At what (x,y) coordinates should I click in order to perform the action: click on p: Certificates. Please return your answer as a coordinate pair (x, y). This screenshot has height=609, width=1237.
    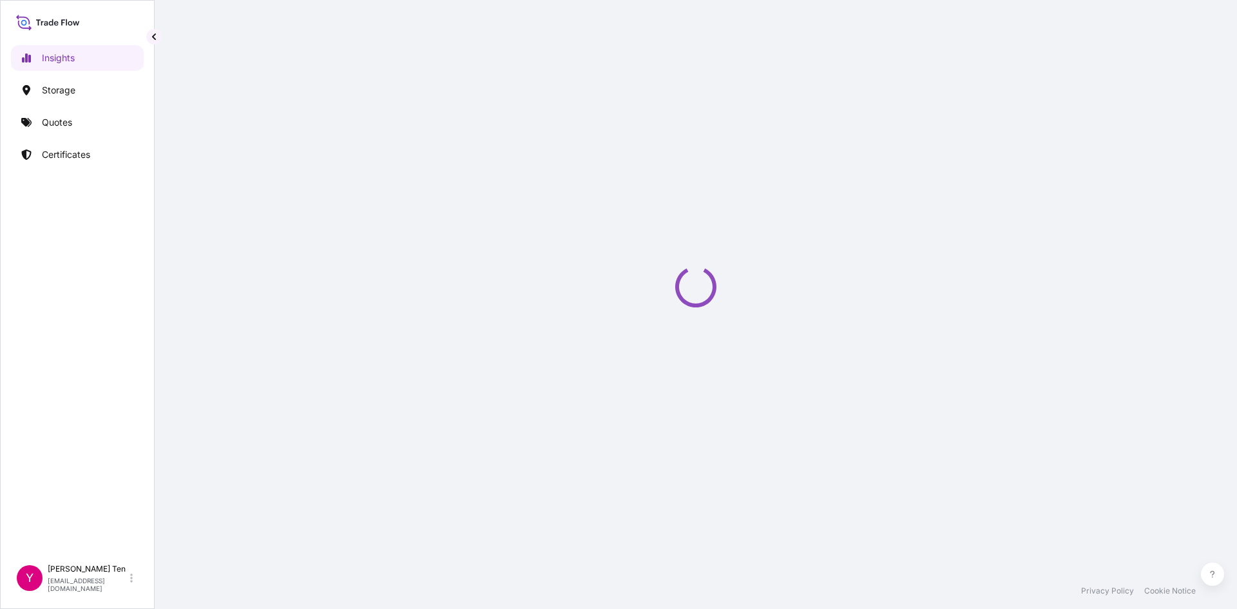
    Looking at the image, I should click on (66, 155).